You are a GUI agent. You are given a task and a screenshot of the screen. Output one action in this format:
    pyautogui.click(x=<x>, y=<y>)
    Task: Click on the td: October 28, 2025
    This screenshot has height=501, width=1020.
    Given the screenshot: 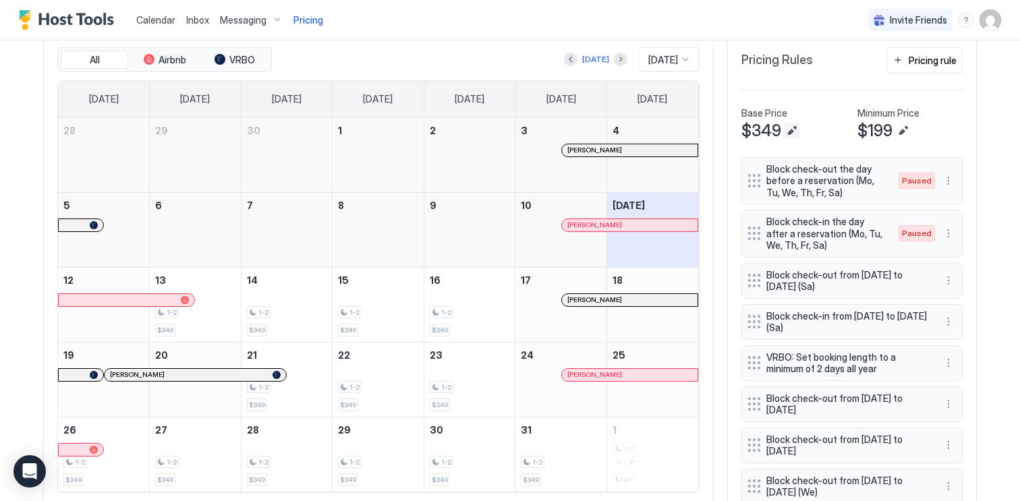 What is the action you would take?
    pyautogui.click(x=287, y=454)
    